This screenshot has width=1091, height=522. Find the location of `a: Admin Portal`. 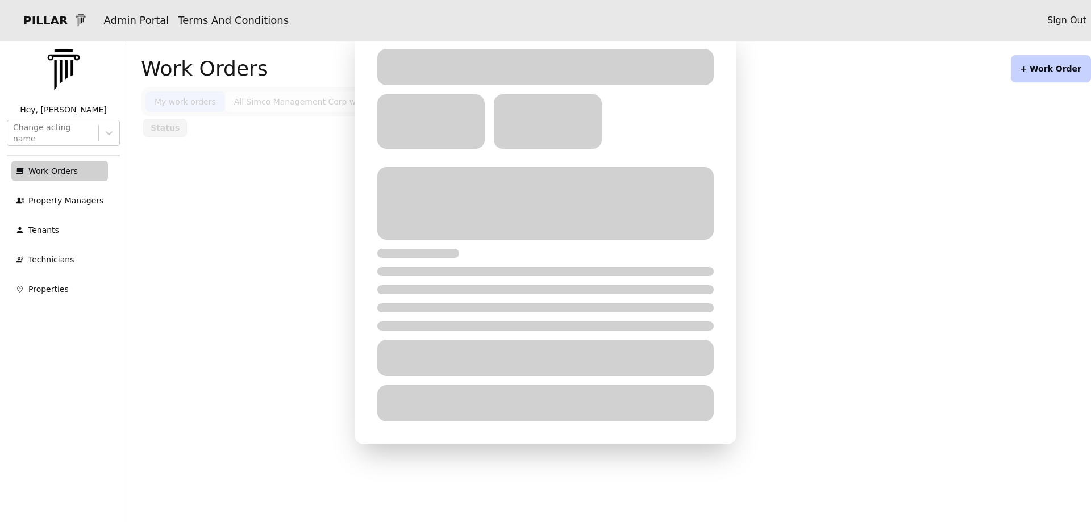

a: Admin Portal is located at coordinates (136, 20).